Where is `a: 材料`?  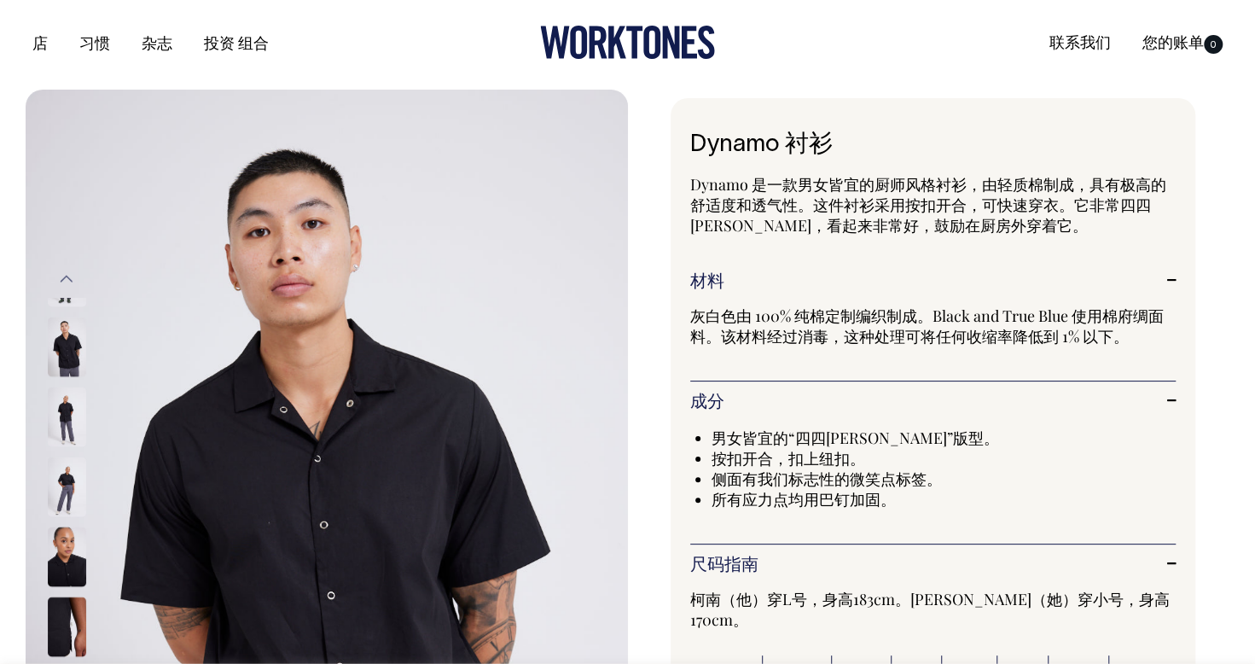
a: 材料 is located at coordinates (933, 280).